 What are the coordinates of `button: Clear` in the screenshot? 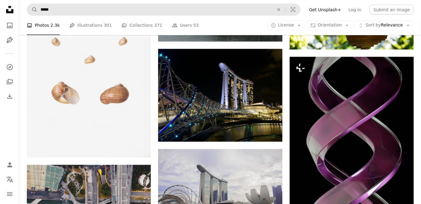 It's located at (279, 10).